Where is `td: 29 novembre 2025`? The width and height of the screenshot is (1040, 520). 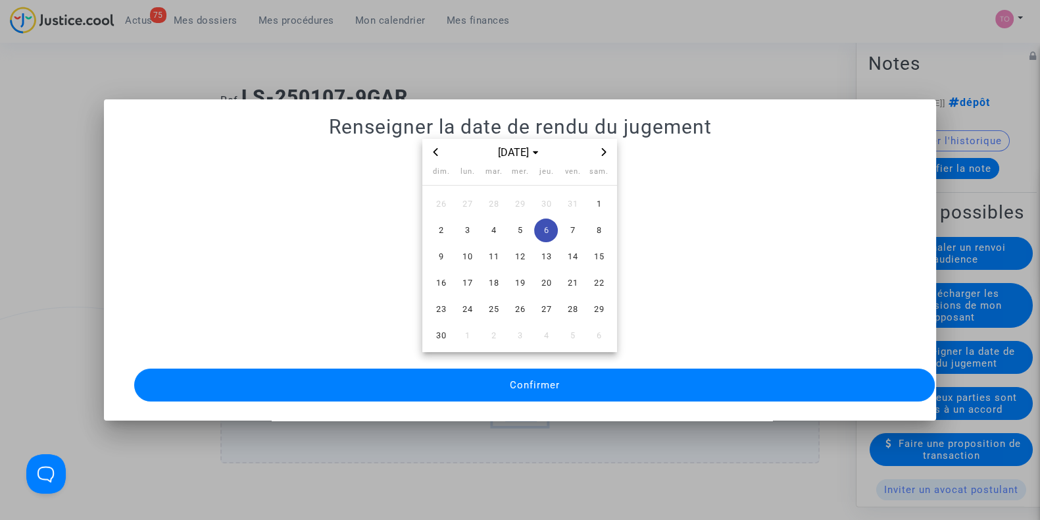 td: 29 novembre 2025 is located at coordinates (599, 309).